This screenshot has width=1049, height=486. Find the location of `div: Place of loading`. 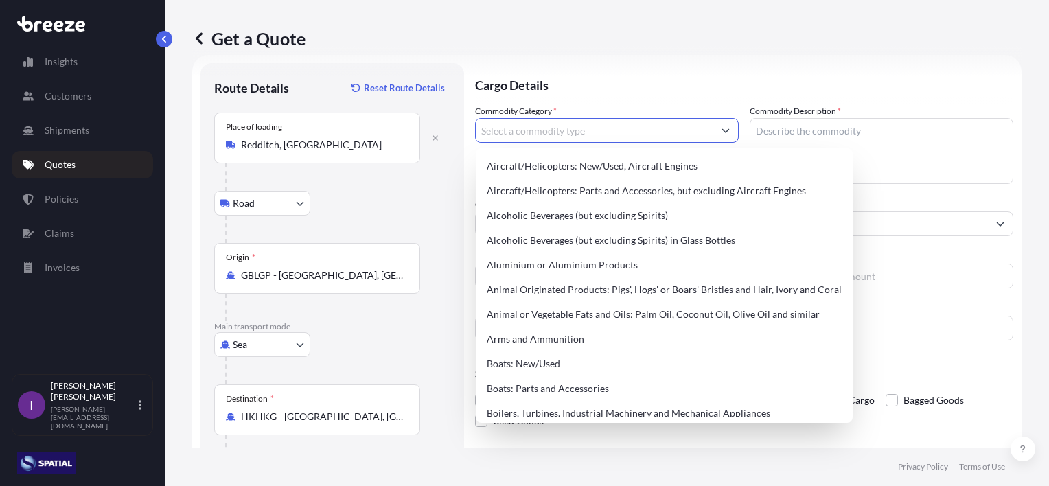

div: Place of loading is located at coordinates (254, 127).